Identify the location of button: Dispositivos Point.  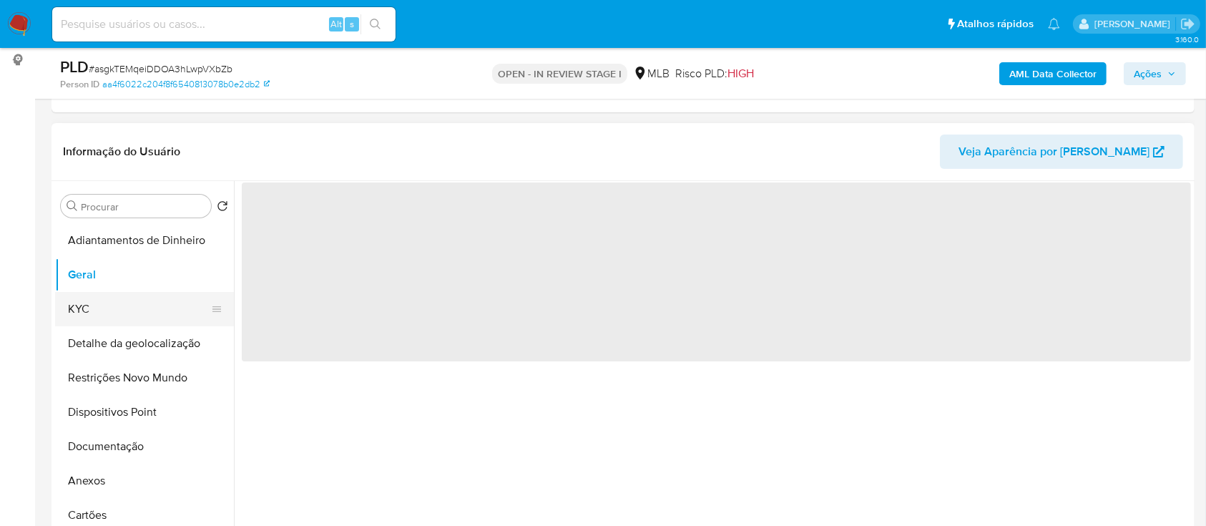
(145, 412).